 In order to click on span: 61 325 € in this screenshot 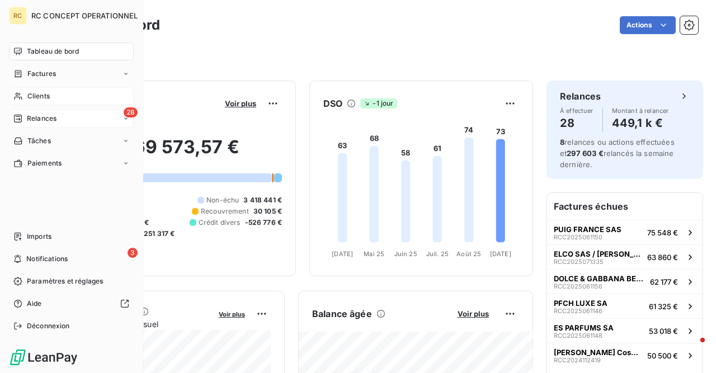, I will do `click(664, 307)`.